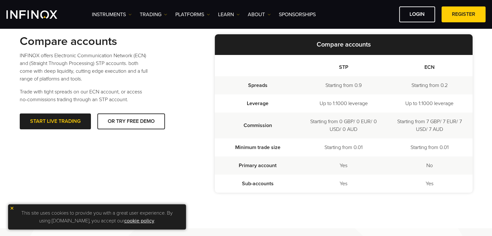 This screenshot has height=236, width=492. What do you see at coordinates (139, 221) in the screenshot?
I see `a: cookie policy` at bounding box center [139, 221].